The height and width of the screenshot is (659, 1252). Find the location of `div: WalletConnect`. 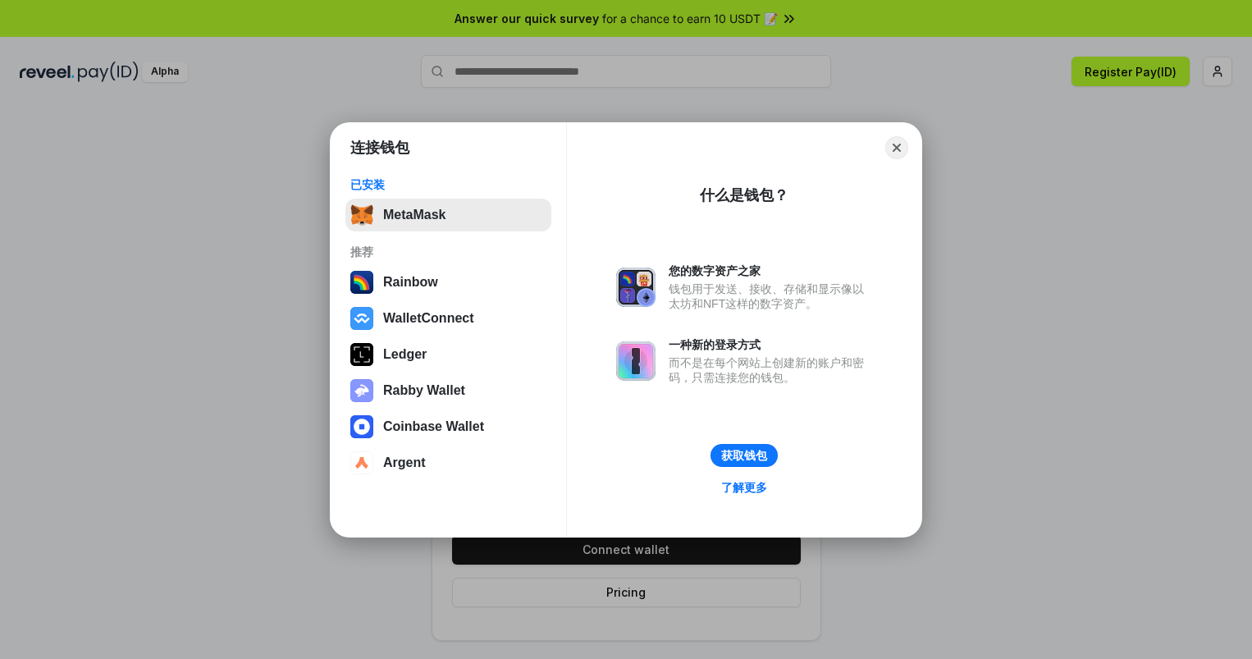

div: WalletConnect is located at coordinates (428, 318).